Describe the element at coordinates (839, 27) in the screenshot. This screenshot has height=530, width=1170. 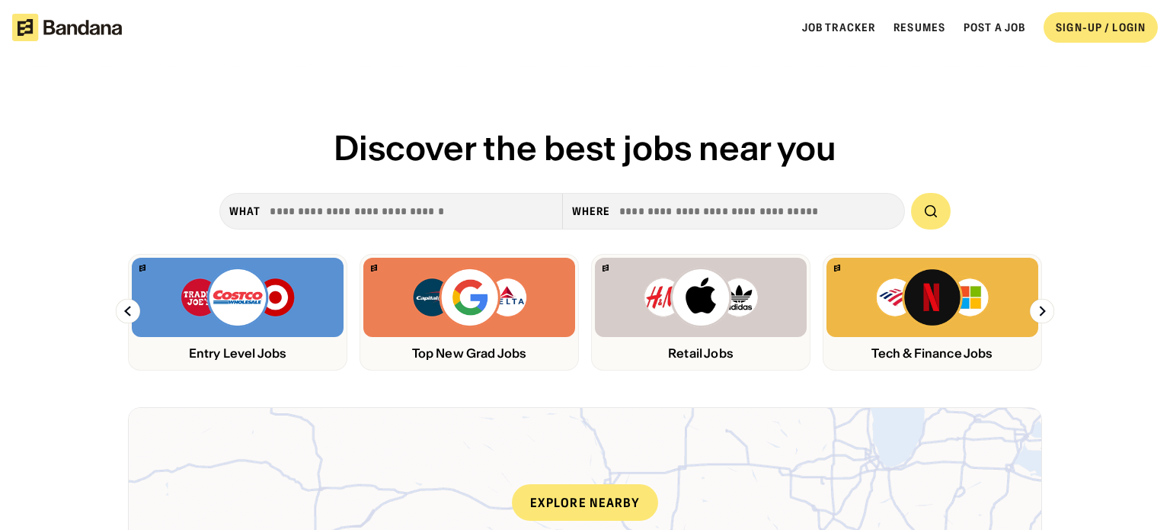
I see `span: Job Tracker` at that location.